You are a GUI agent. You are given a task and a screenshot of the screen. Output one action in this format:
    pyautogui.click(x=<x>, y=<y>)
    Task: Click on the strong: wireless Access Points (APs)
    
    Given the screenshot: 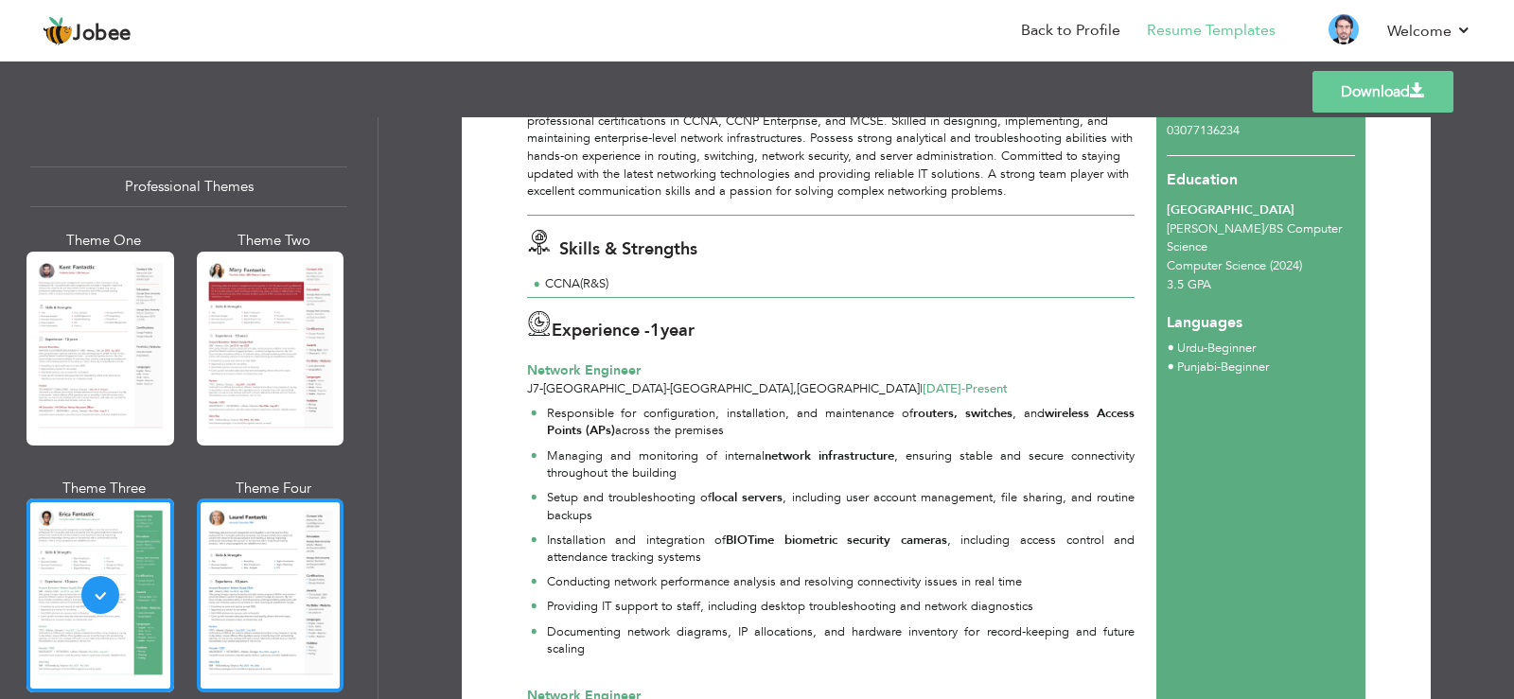 What is the action you would take?
    pyautogui.click(x=841, y=422)
    